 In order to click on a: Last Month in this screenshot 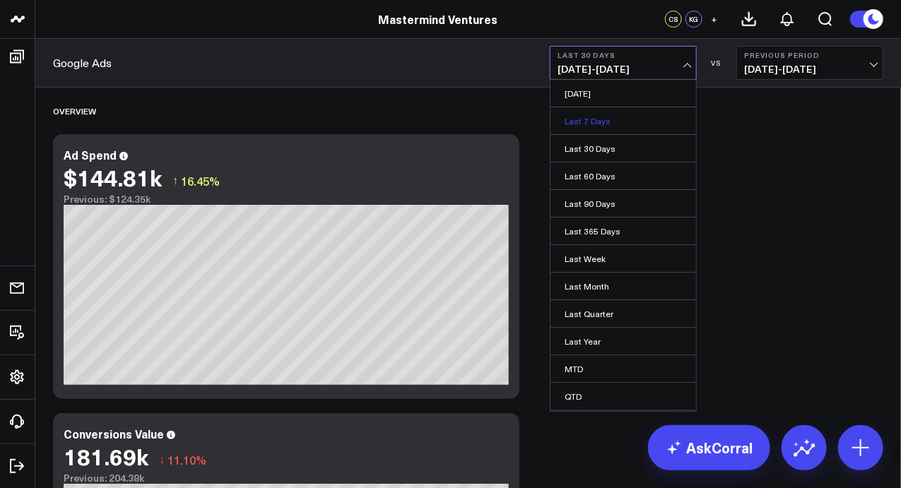, I will do `click(623, 286)`.